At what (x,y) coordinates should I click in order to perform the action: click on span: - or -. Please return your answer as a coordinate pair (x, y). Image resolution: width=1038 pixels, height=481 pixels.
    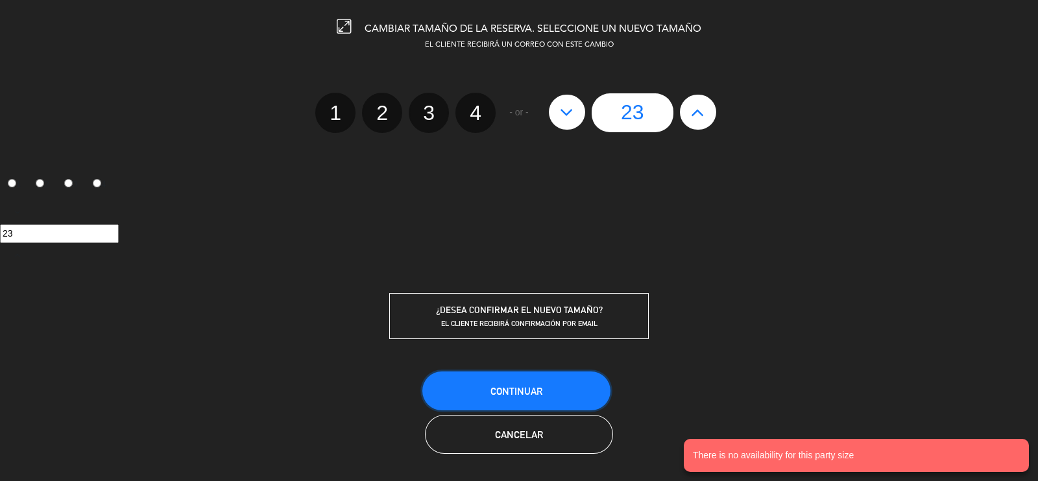
    Looking at the image, I should click on (519, 112).